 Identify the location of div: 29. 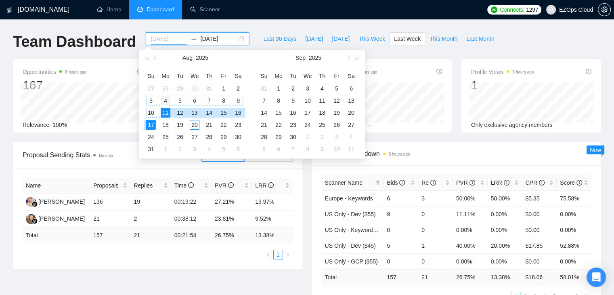
(224, 137).